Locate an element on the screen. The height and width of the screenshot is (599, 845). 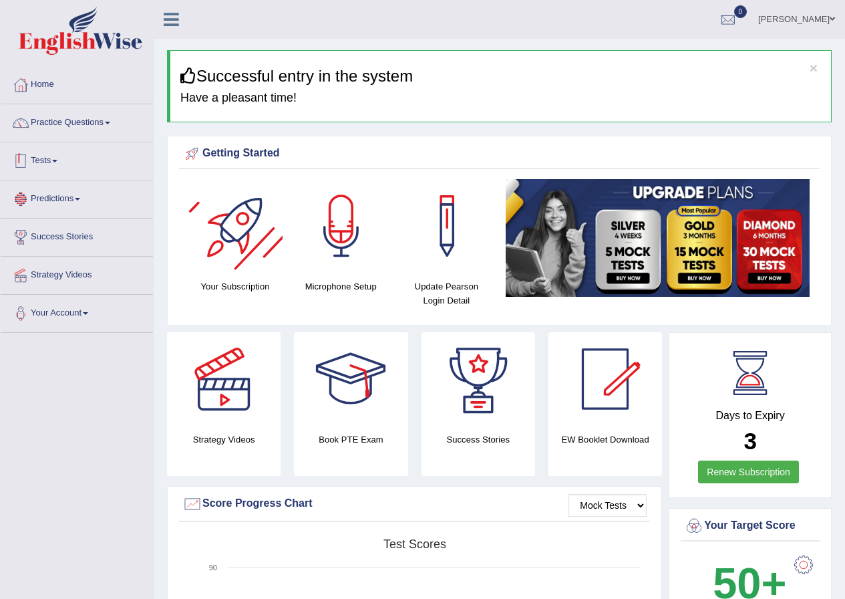
a: Renew Subscription is located at coordinates (748, 472).